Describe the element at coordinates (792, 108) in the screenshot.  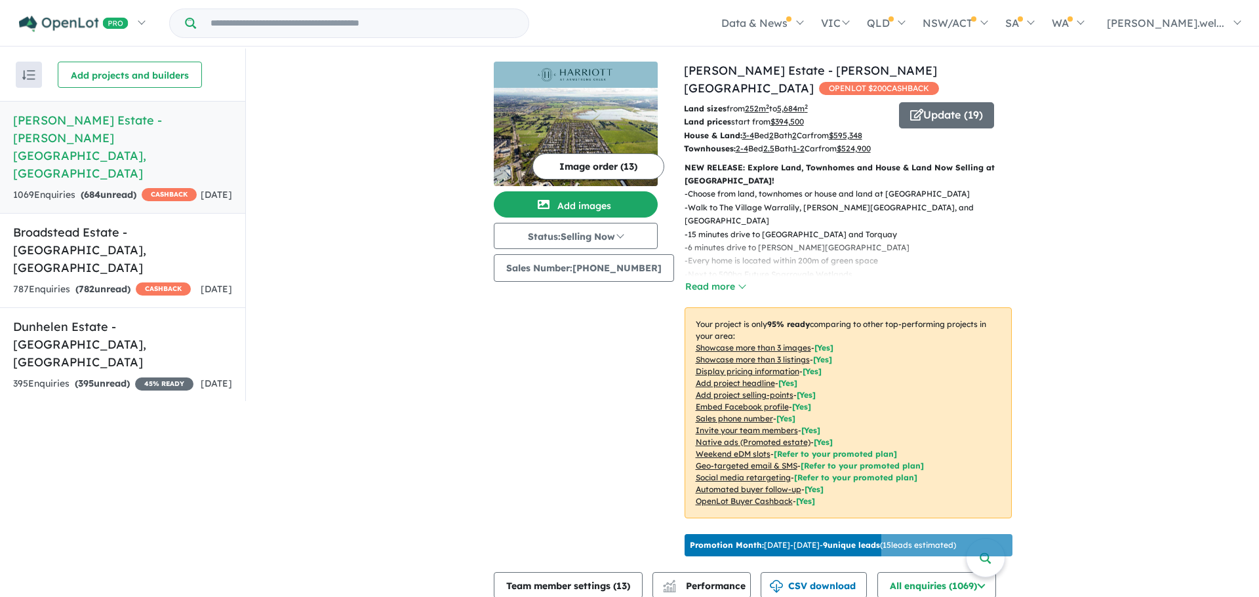
I see `u: 5,684 m` at that location.